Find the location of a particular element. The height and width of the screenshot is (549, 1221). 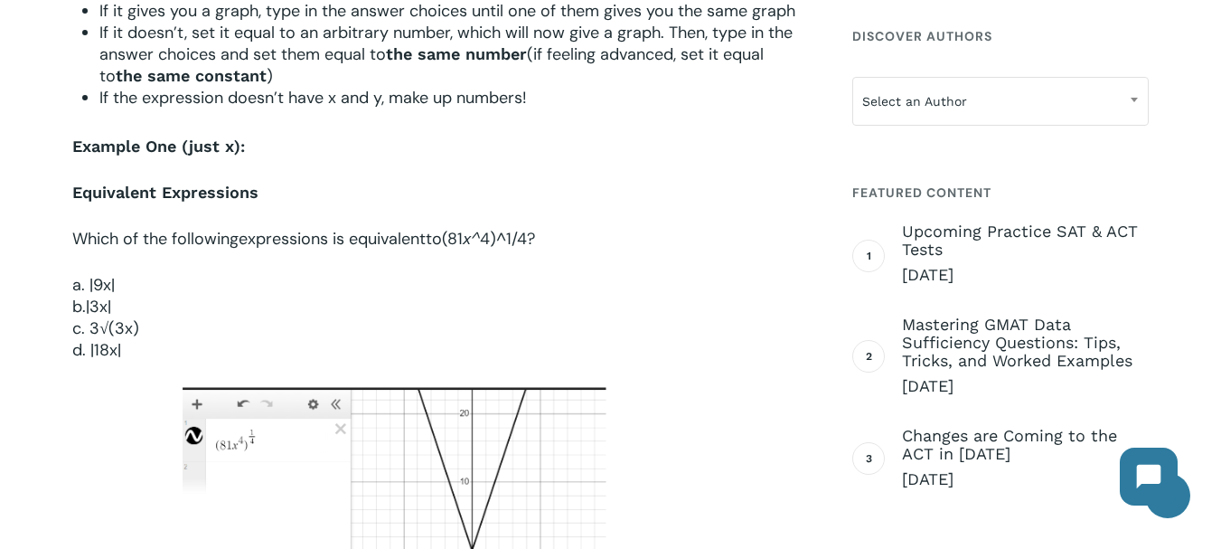

span: Upcoming Practice SAT & ACT Tests is located at coordinates (1025, 240).